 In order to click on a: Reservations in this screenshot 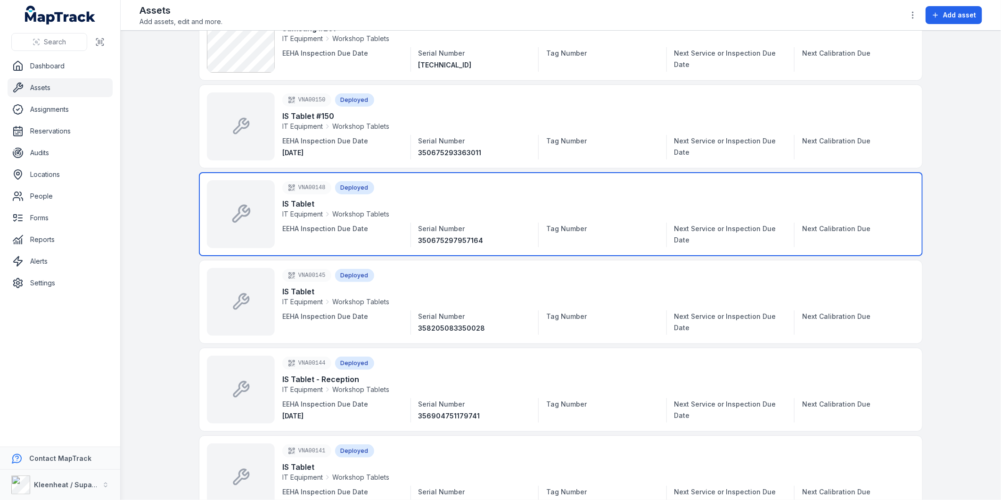, I will do `click(60, 131)`.